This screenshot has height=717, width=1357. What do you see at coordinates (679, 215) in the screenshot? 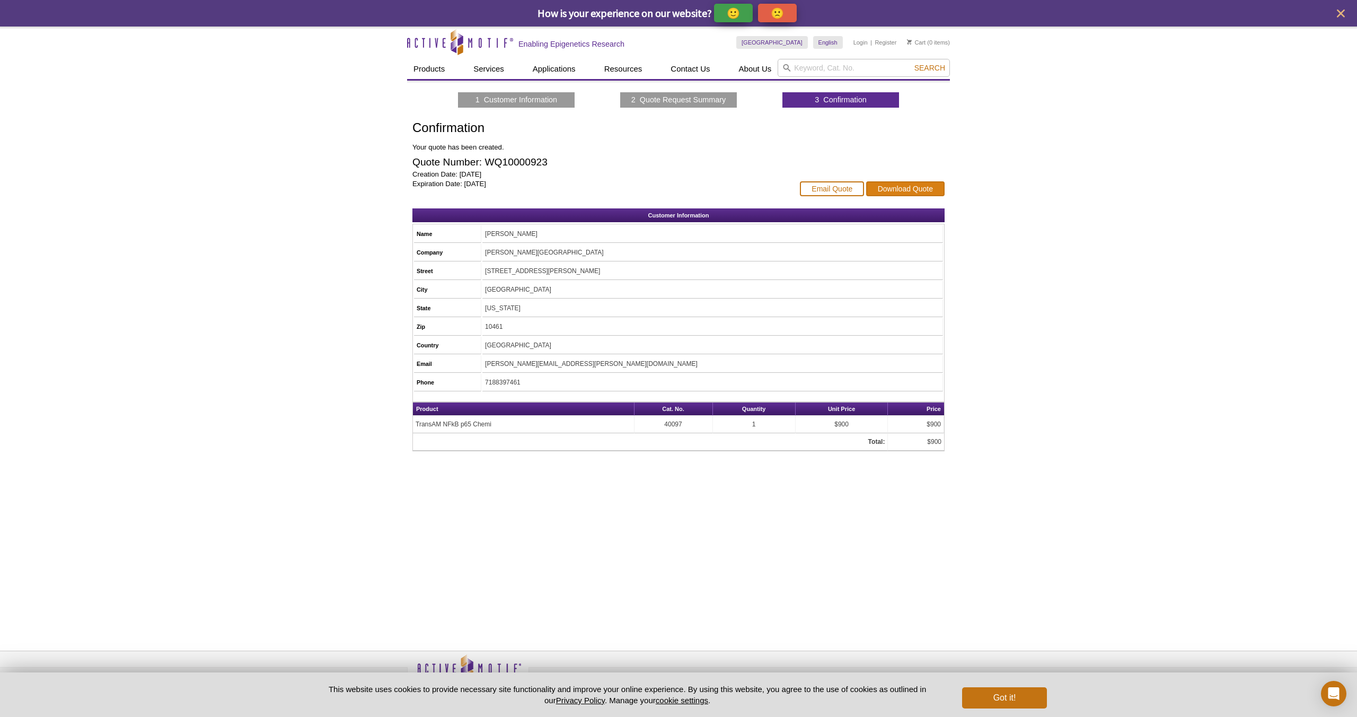
I see `h2: Customer Information` at bounding box center [679, 215].